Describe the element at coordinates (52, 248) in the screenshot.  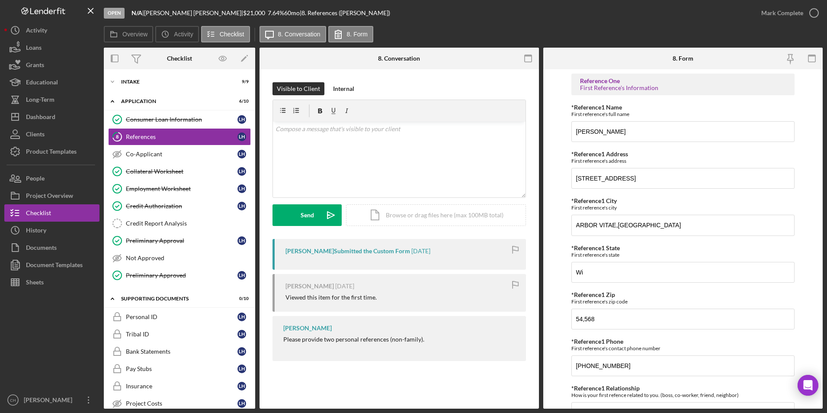
I see `button: Documents` at that location.